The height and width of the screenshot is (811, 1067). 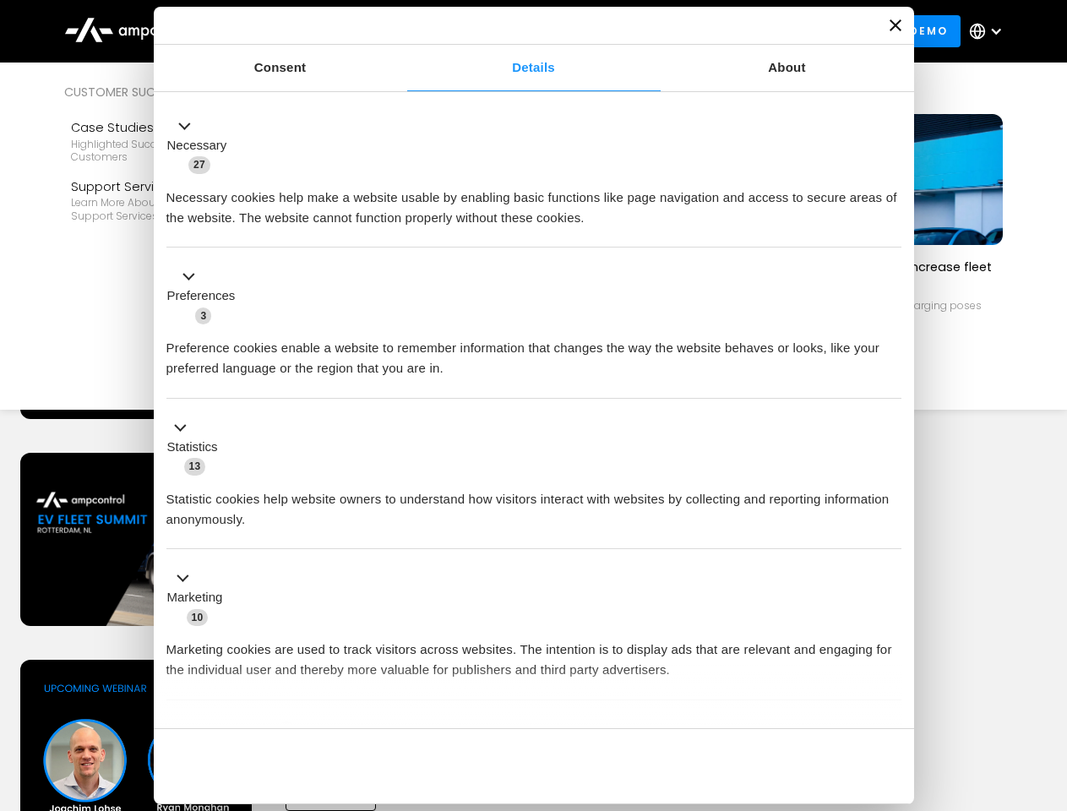 I want to click on a: About, so click(x=787, y=68).